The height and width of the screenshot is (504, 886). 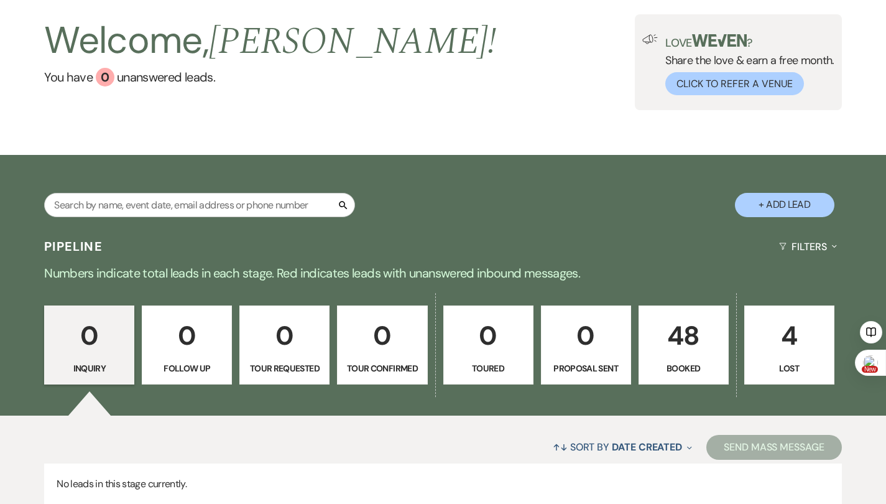 I want to click on h3: Pipeline, so click(x=73, y=246).